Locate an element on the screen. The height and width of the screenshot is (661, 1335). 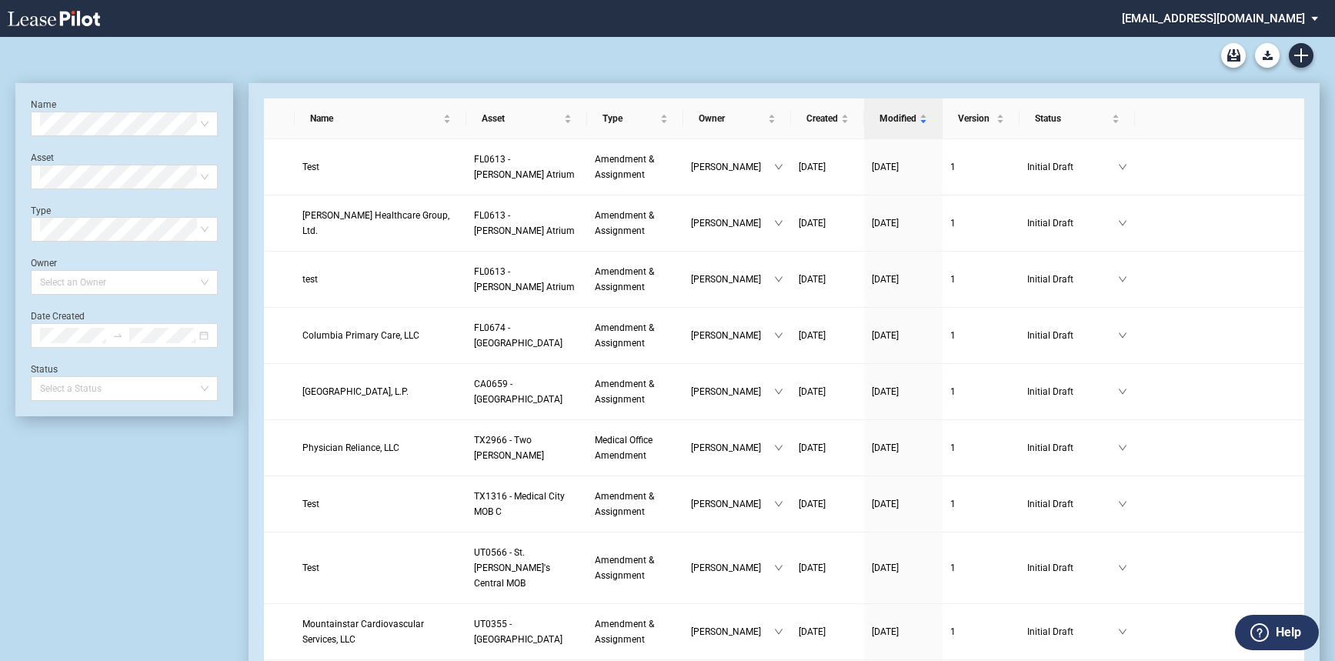
a: Medical Office Amendment is located at coordinates (635, 448).